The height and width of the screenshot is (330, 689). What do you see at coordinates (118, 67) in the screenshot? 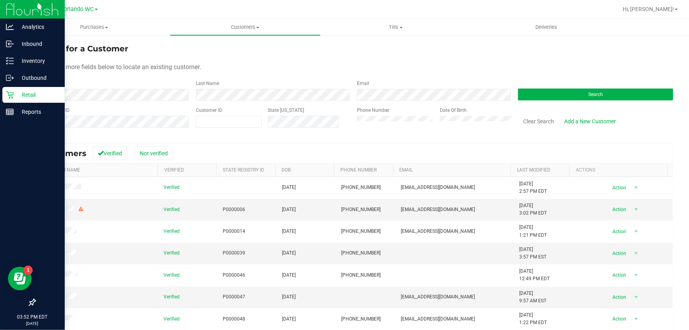
I see `span: Use one or more fields below to locate an existing customer.` at bounding box center [118, 67].